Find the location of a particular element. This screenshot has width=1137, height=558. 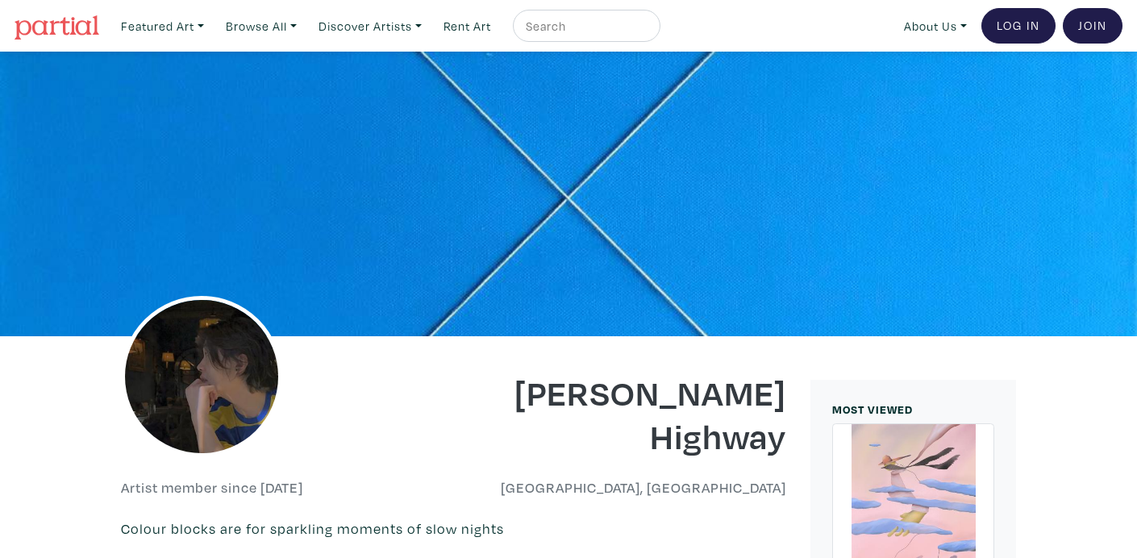

a: Discover Artists is located at coordinates (370, 26).